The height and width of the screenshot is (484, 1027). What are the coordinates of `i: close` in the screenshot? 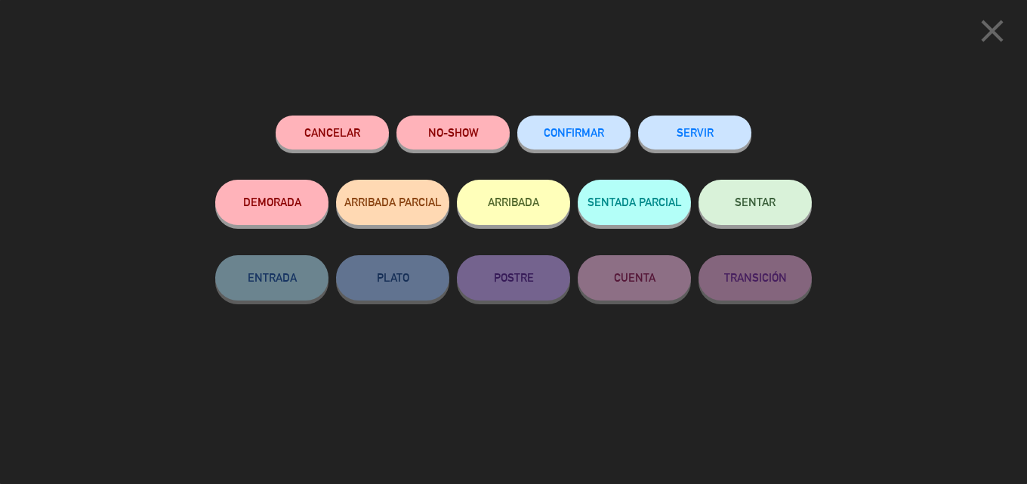 It's located at (993, 31).